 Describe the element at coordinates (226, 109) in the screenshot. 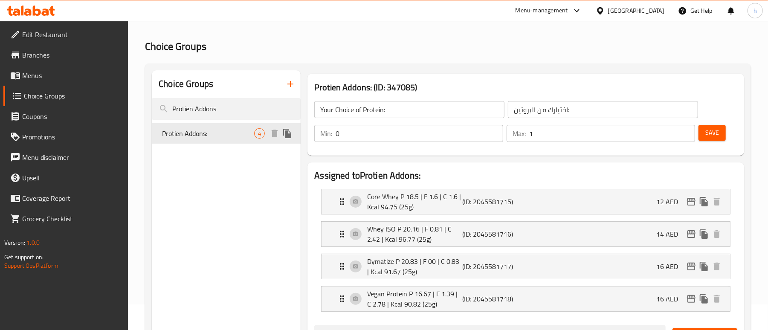

I see `input: search` at that location.